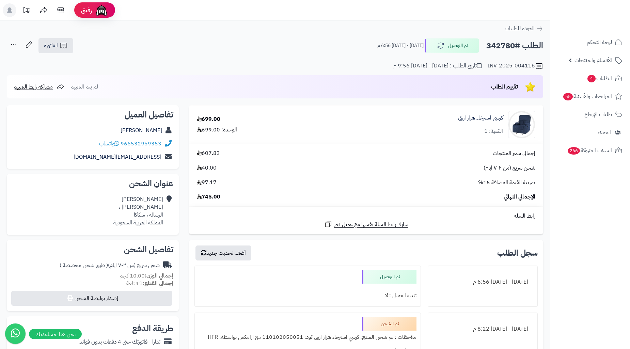 The height and width of the screenshot is (349, 630). What do you see at coordinates (591, 79) in the screenshot?
I see `span: 4` at bounding box center [591, 79].